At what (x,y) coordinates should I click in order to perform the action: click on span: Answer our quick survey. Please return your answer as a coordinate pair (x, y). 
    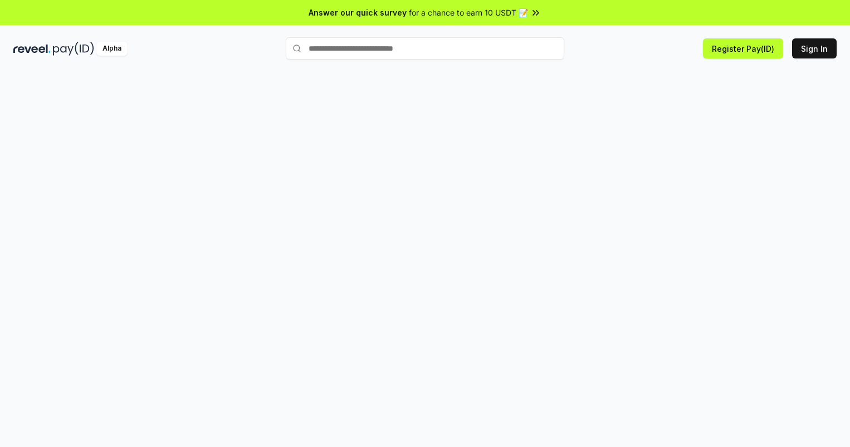
    Looking at the image, I should click on (358, 12).